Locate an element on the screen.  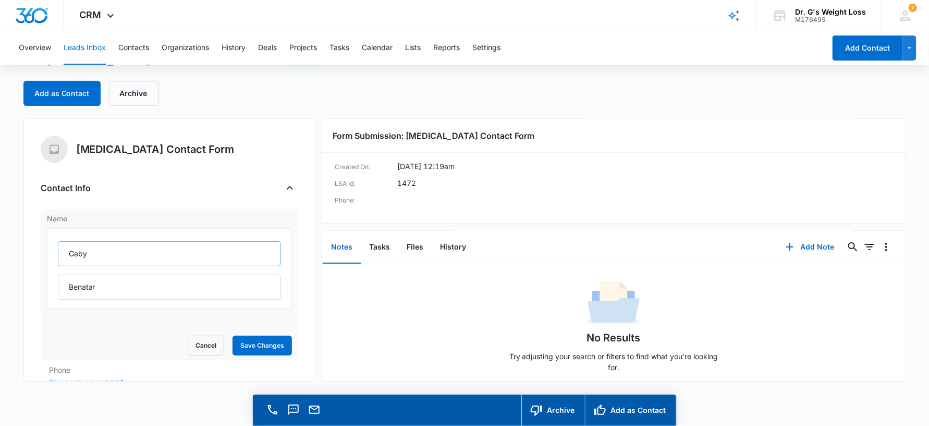
button: Email is located at coordinates (314, 409).